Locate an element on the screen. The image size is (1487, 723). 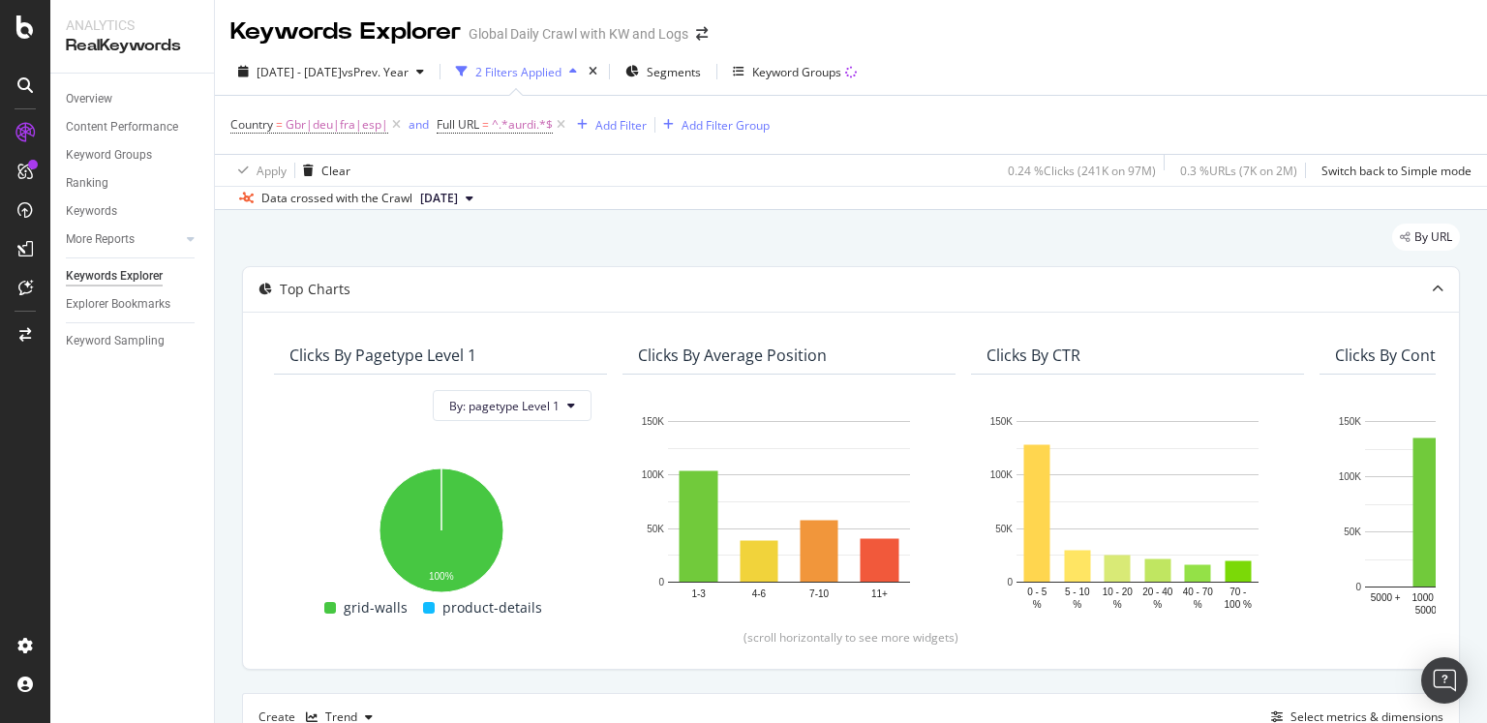
a: Keyword Groups is located at coordinates (133, 155).